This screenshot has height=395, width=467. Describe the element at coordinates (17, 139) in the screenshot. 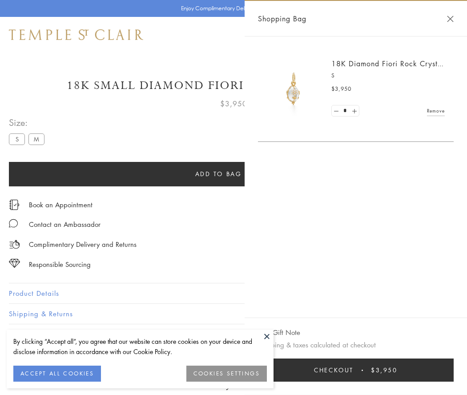

I see `label: S` at that location.